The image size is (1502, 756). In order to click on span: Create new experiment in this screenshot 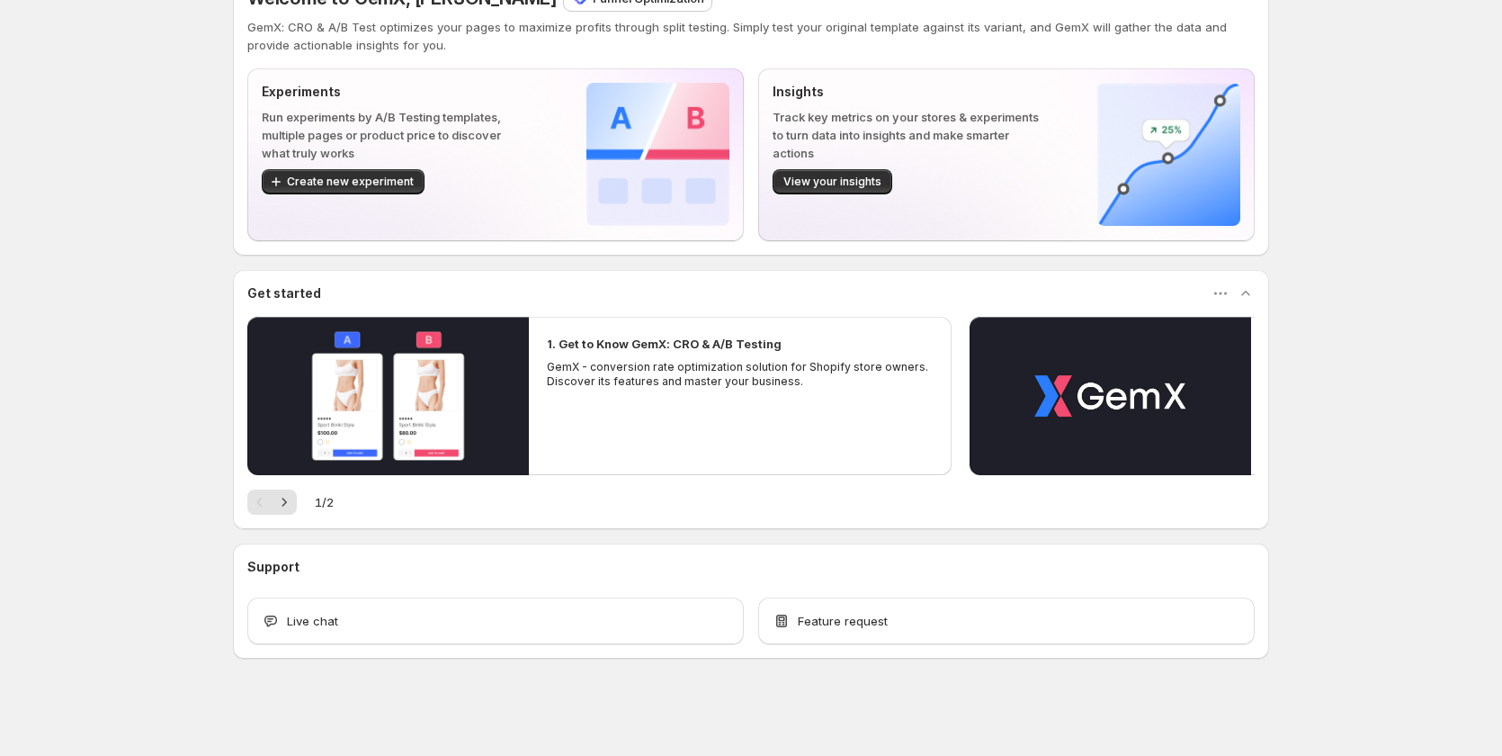, I will do `click(350, 182)`.